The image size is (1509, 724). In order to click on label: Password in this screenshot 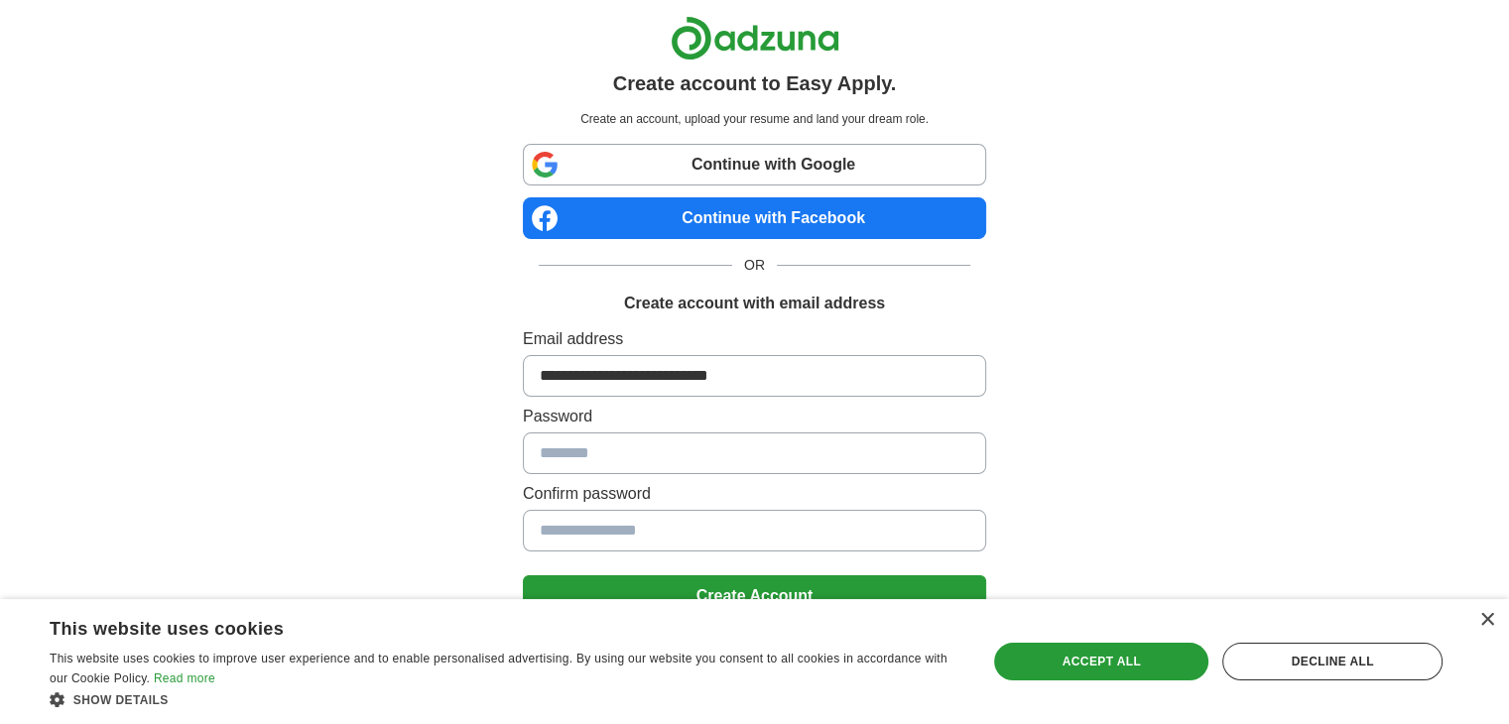, I will do `click(754, 417)`.